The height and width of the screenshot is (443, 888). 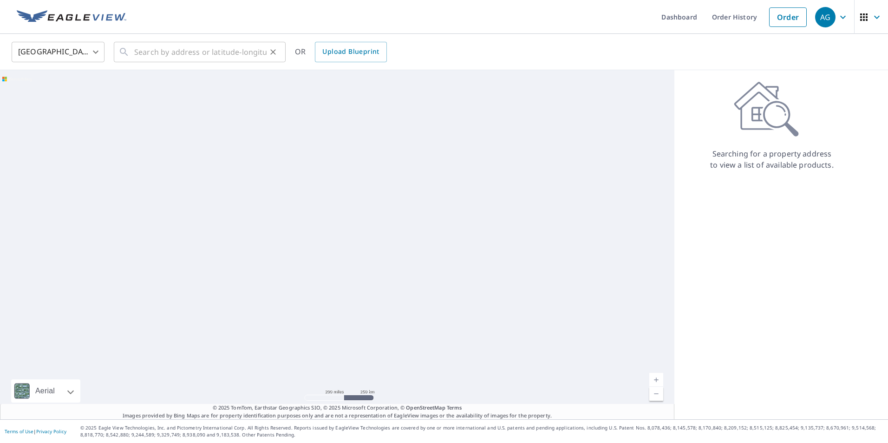 What do you see at coordinates (351, 52) in the screenshot?
I see `span: Upload Blueprint` at bounding box center [351, 52].